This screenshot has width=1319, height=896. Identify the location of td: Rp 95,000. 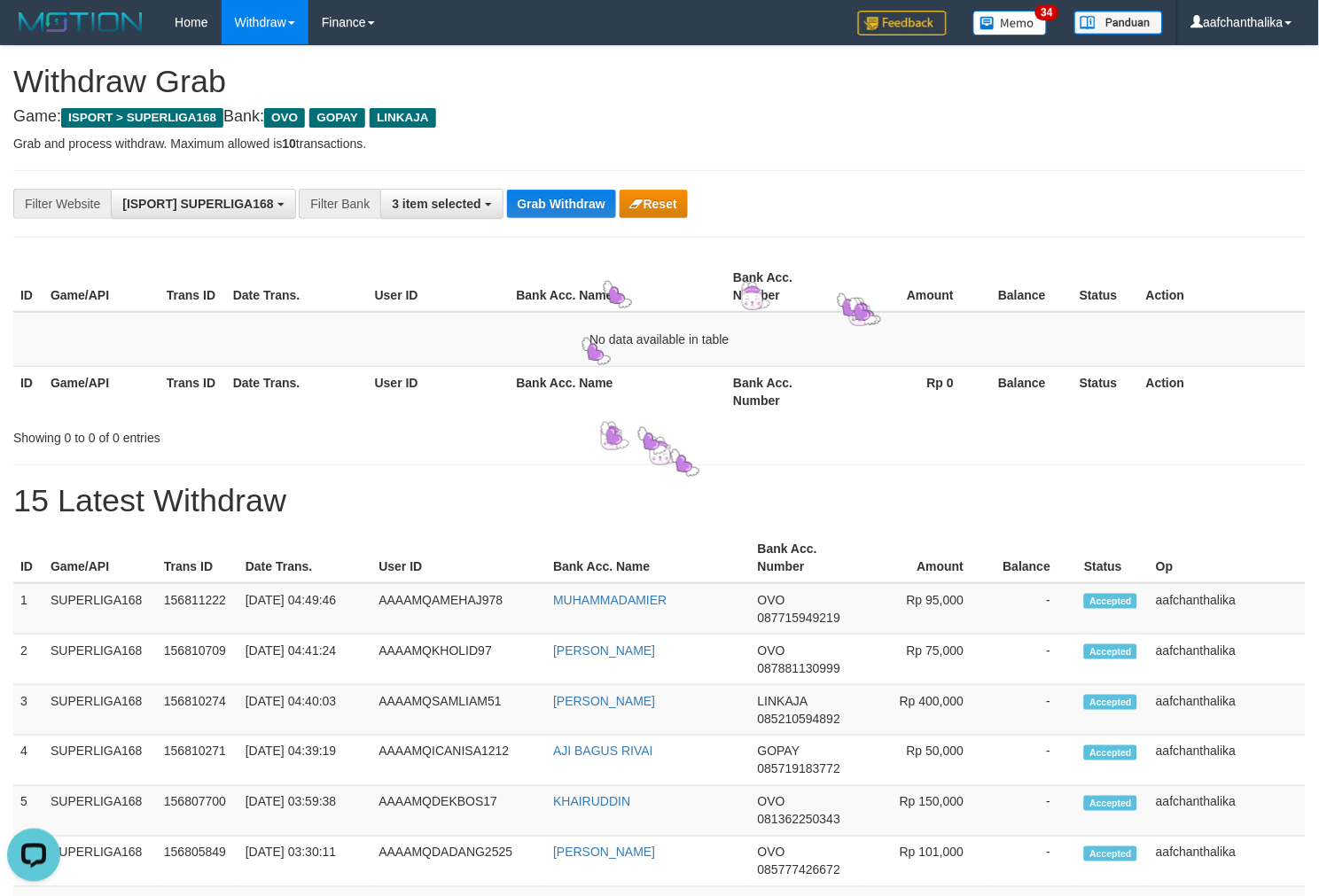
(925, 609).